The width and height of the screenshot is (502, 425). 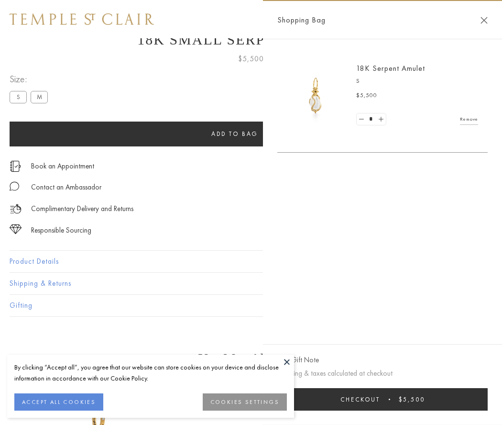 What do you see at coordinates (362, 119) in the screenshot?
I see `a: Set quantity to 0` at bounding box center [362, 119].